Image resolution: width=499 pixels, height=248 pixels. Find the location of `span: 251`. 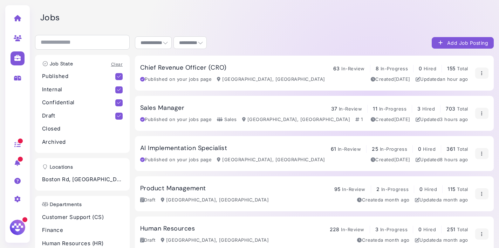

span: 251 is located at coordinates (451, 229).